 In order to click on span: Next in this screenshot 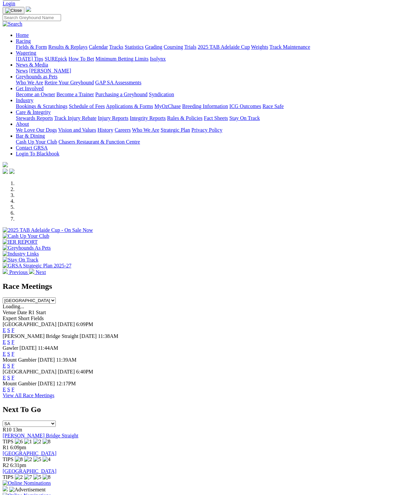, I will do `click(41, 272)`.